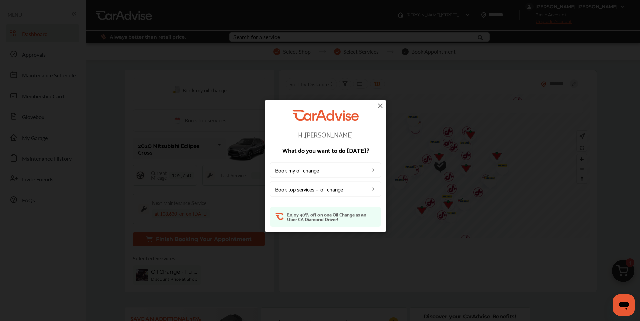 This screenshot has height=321, width=640. I want to click on img: ca-orange-short.08083ad2.svg, so click(279, 216).